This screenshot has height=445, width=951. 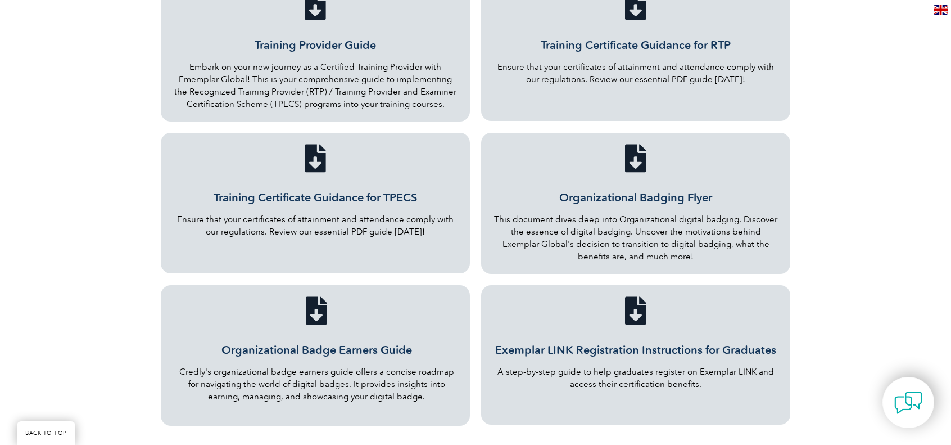 I want to click on a: BACK TO TOP, so click(x=46, y=433).